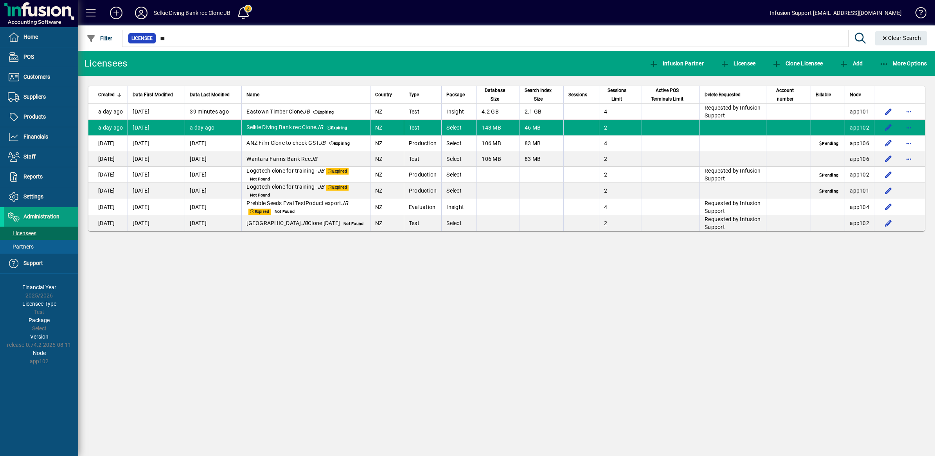 The image size is (935, 456). What do you see at coordinates (141, 13) in the screenshot?
I see `button: Profile` at bounding box center [141, 13].